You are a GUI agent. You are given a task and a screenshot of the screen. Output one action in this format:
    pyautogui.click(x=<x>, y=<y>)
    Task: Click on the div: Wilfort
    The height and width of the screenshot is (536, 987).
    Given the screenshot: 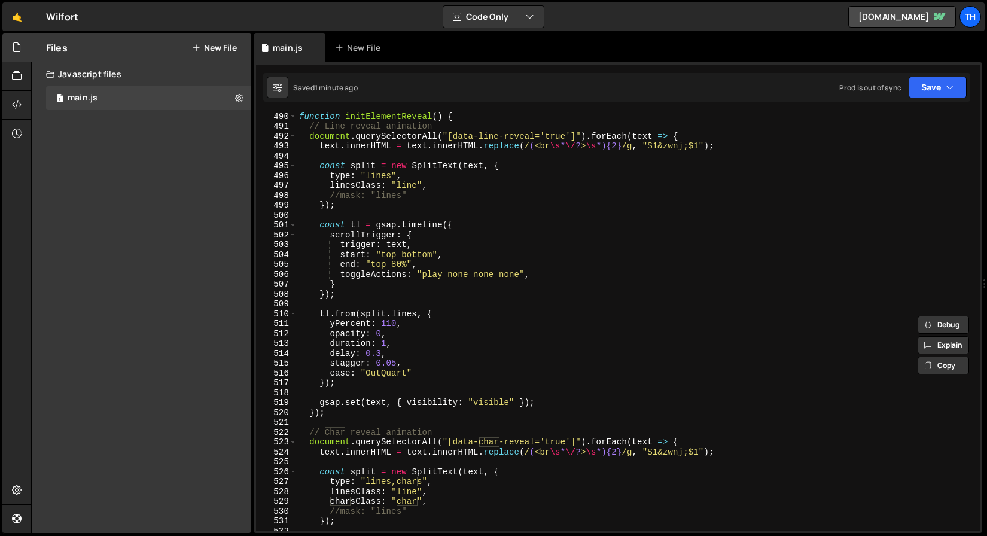 What is the action you would take?
    pyautogui.click(x=62, y=17)
    